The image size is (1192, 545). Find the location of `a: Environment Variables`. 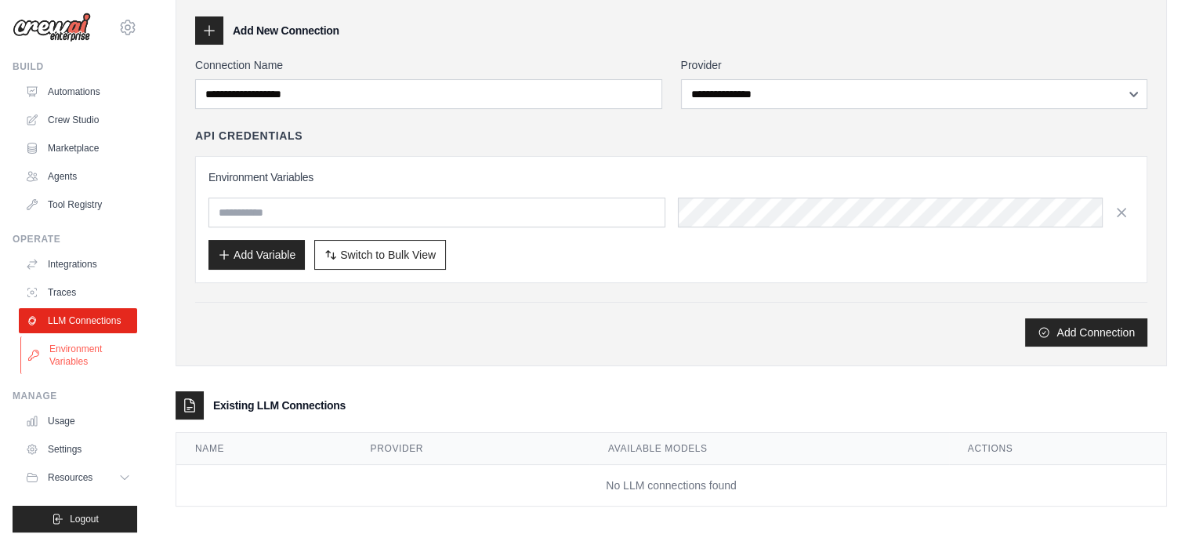

a: Environment Variables is located at coordinates (79, 355).